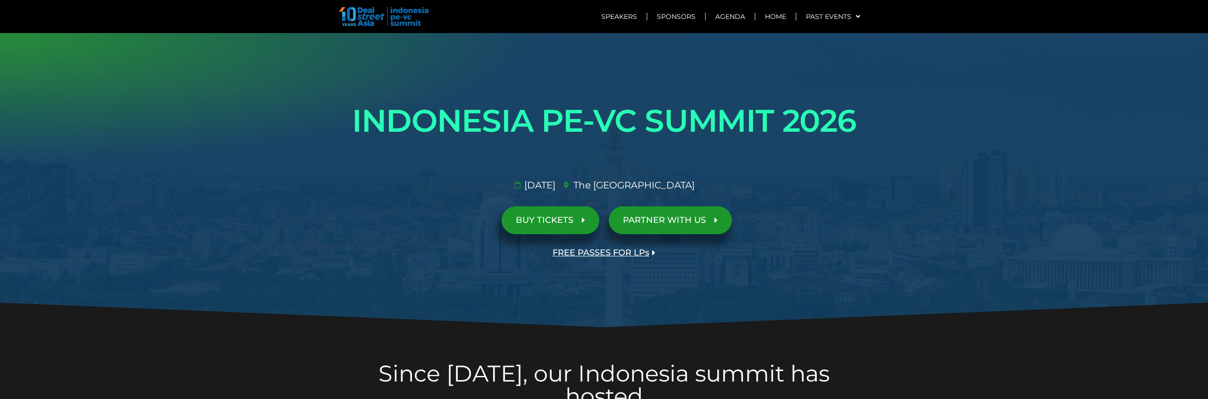 The width and height of the screenshot is (1208, 399). I want to click on h1: INDONESIA PE-VC SUMMIT 2026, so click(604, 121).